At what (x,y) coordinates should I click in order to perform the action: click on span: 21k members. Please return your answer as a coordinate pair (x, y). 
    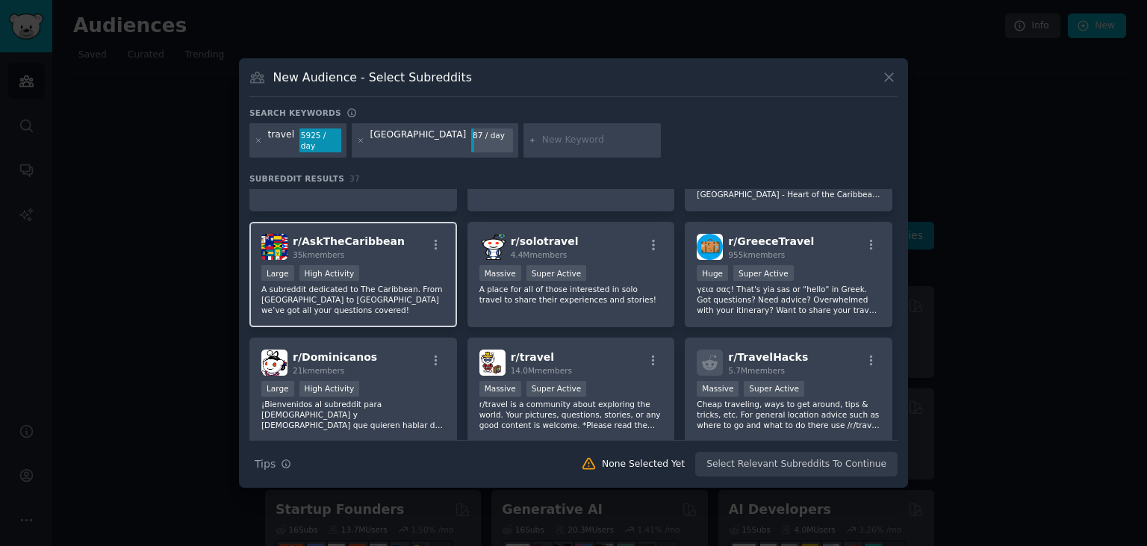
    Looking at the image, I should click on (318, 370).